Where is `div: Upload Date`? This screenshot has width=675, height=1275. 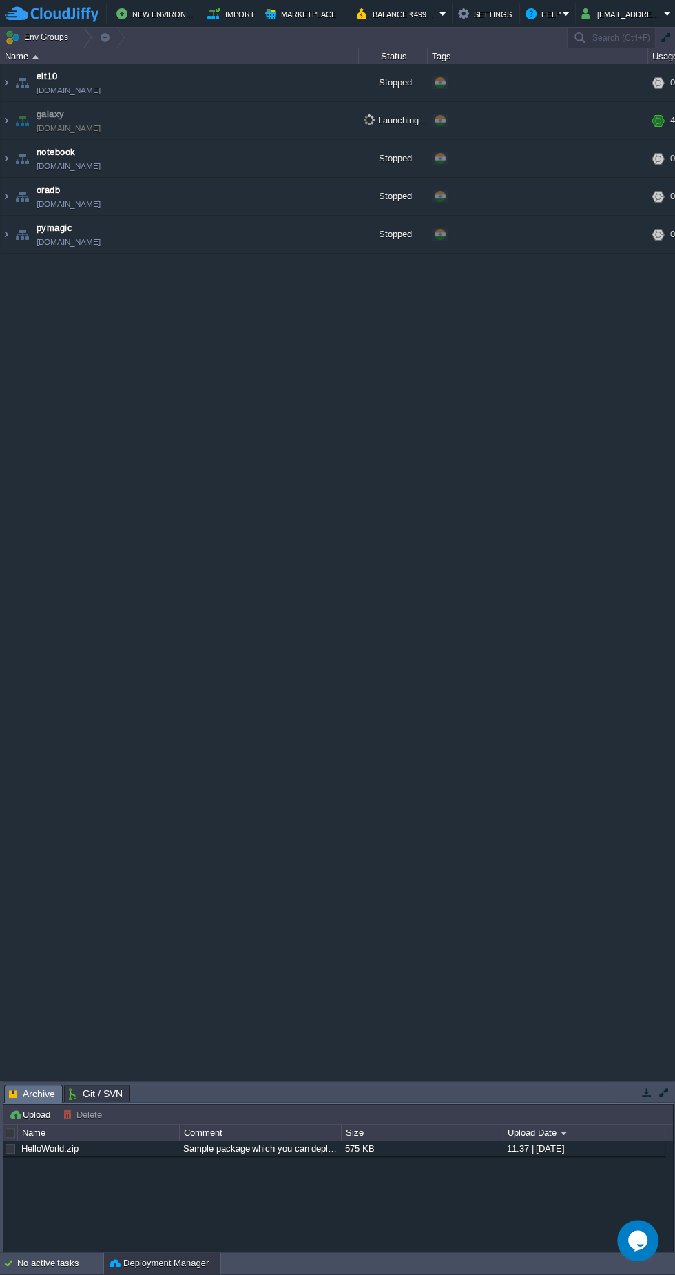
div: Upload Date is located at coordinates (584, 1132).